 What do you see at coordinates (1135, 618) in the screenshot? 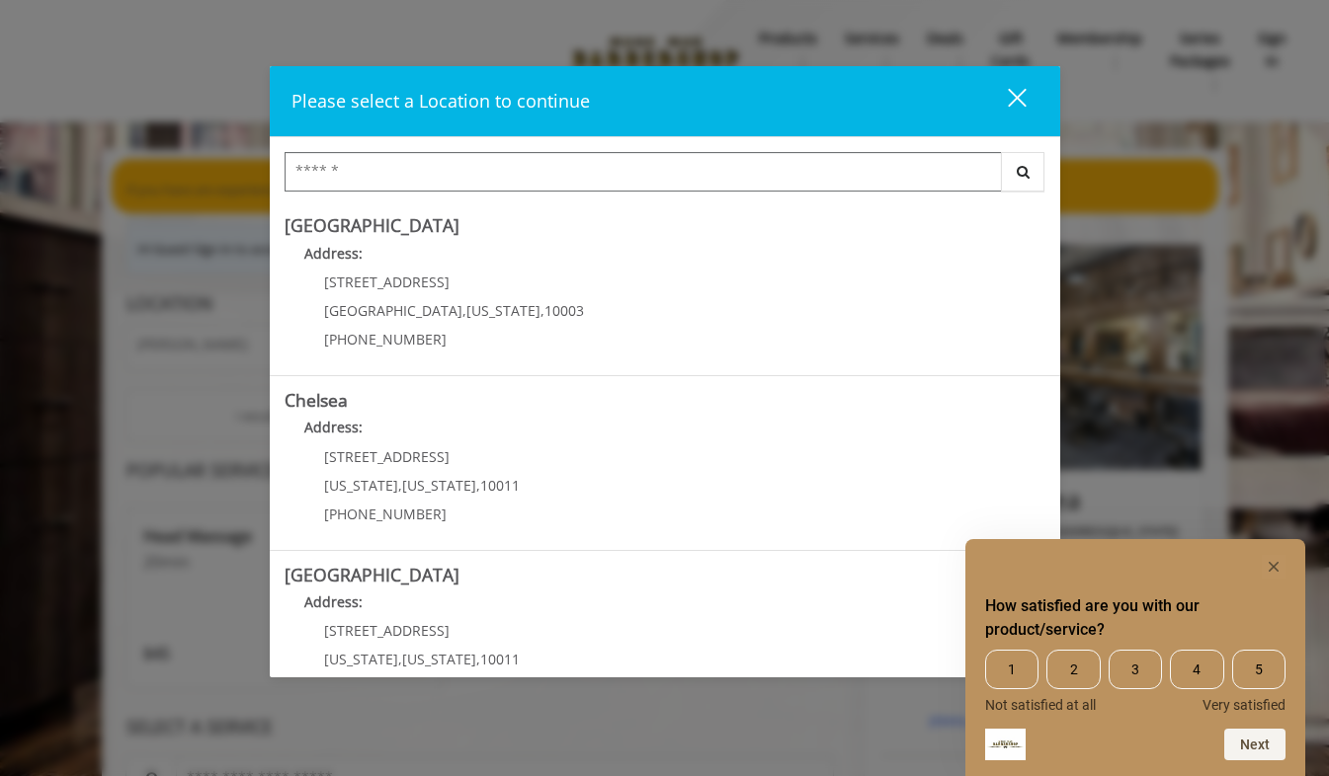
I see `h2: How satisfied are you with our product/service? Select an option from 1 to 5, with 1 being Not sa...` at bounding box center [1135, 618].